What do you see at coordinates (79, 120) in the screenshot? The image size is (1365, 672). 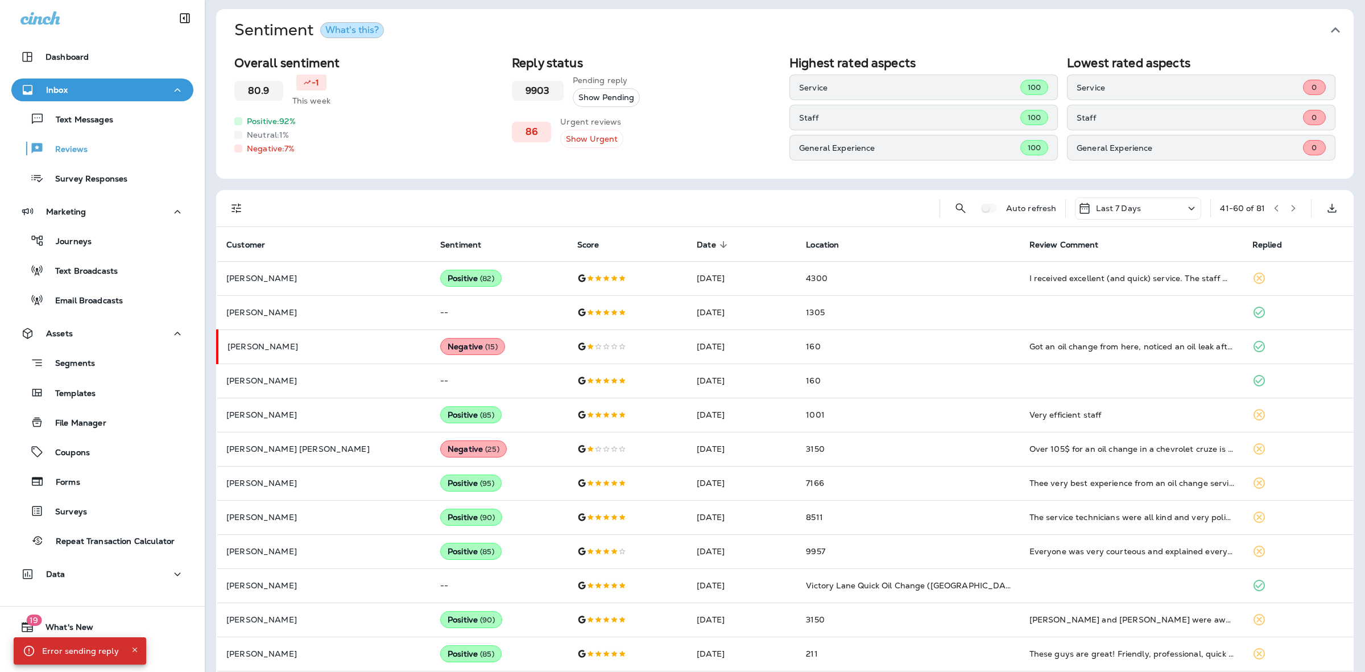 I see `p: Text Messages` at bounding box center [79, 120].